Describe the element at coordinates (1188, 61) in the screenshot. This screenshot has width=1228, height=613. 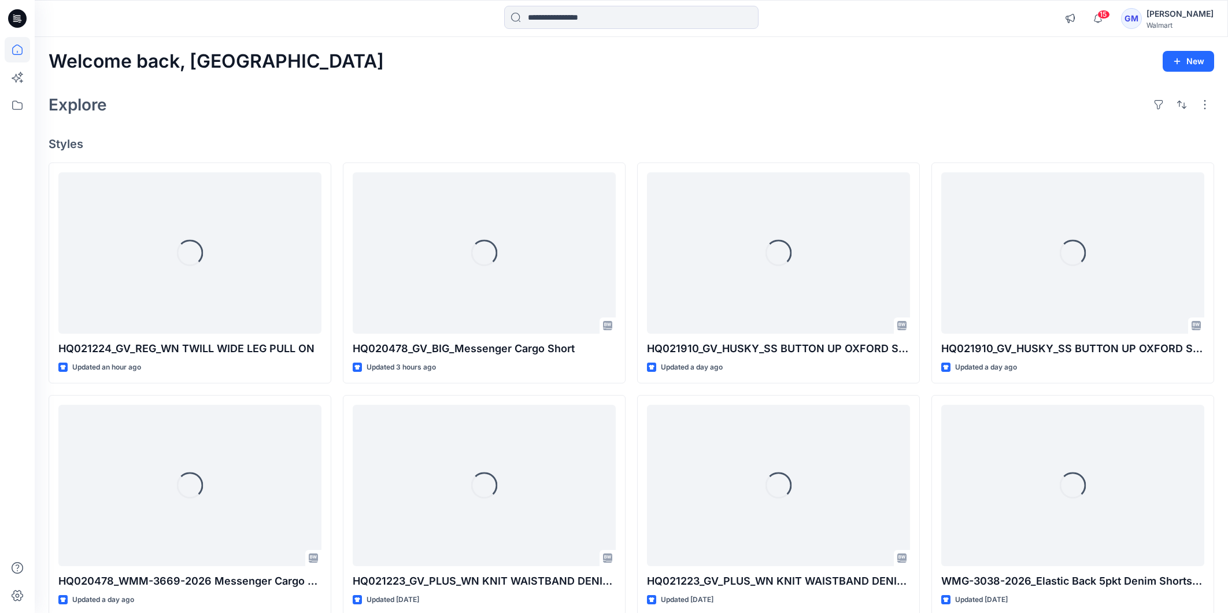
I see `button: New` at that location.